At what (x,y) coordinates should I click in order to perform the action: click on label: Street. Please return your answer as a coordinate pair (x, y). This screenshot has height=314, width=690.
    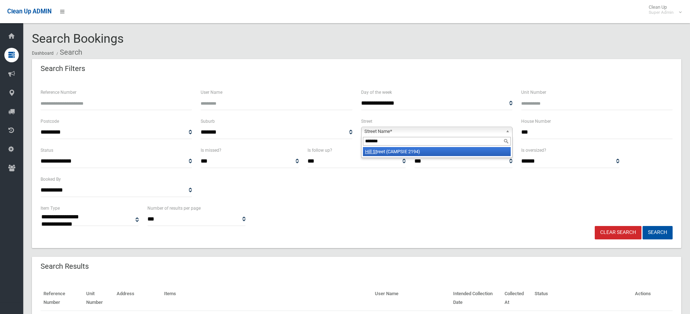
    Looking at the image, I should click on (367, 121).